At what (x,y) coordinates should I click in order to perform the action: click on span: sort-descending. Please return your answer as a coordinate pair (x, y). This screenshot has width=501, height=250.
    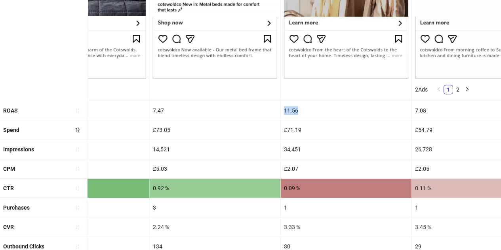
    Looking at the image, I should click on (78, 130).